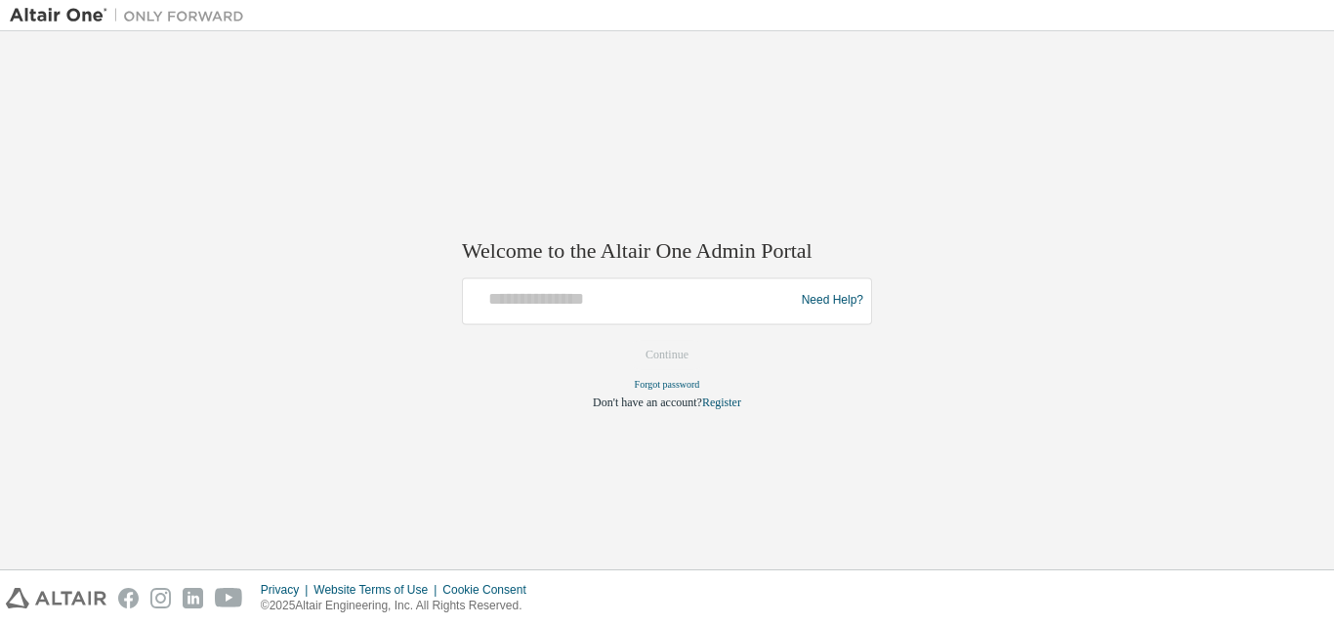 This screenshot has height=626, width=1334. I want to click on div: Privacy, so click(287, 590).